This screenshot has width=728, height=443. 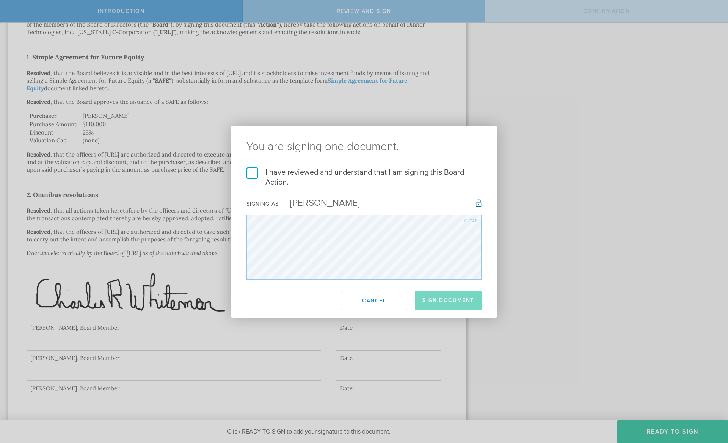 I want to click on button: Cancel, so click(x=374, y=301).